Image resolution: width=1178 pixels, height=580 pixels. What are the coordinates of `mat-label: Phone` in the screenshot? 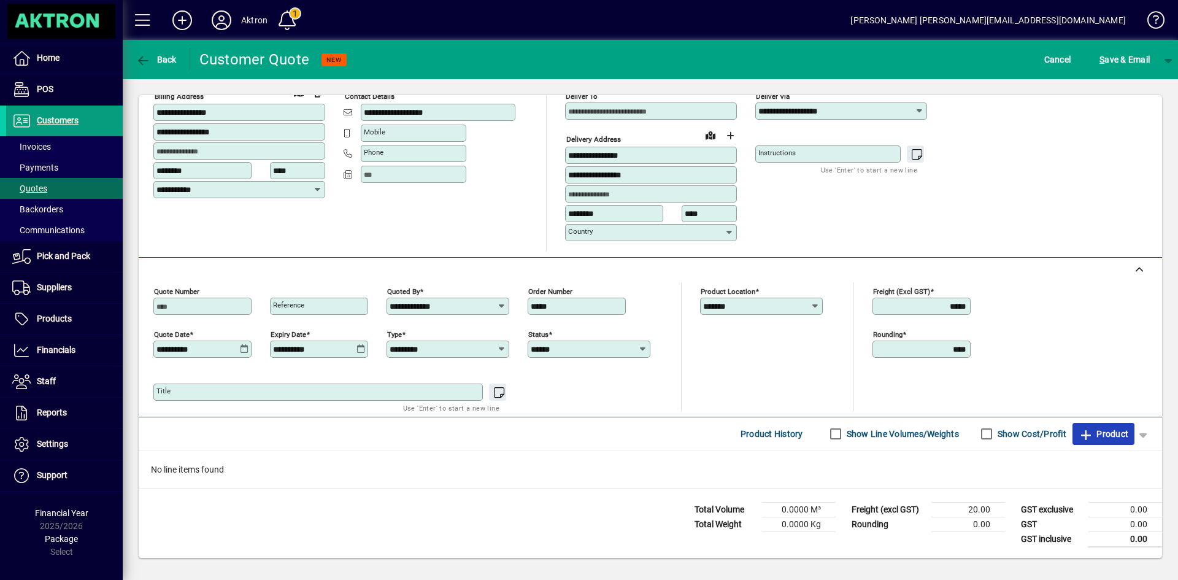 It's located at (374, 152).